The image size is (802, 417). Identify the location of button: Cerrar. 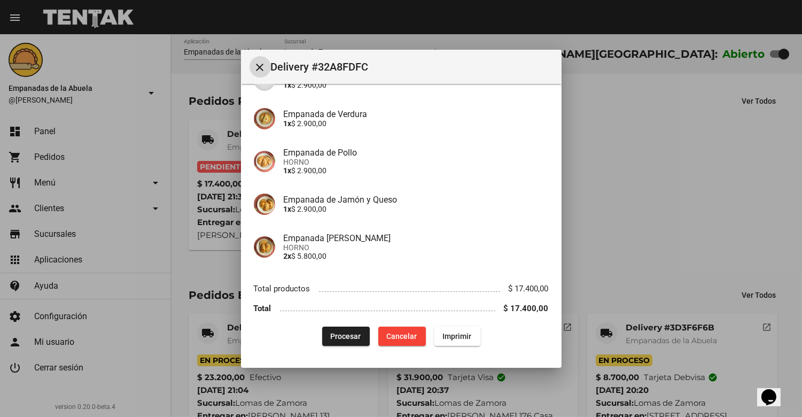
(260, 67).